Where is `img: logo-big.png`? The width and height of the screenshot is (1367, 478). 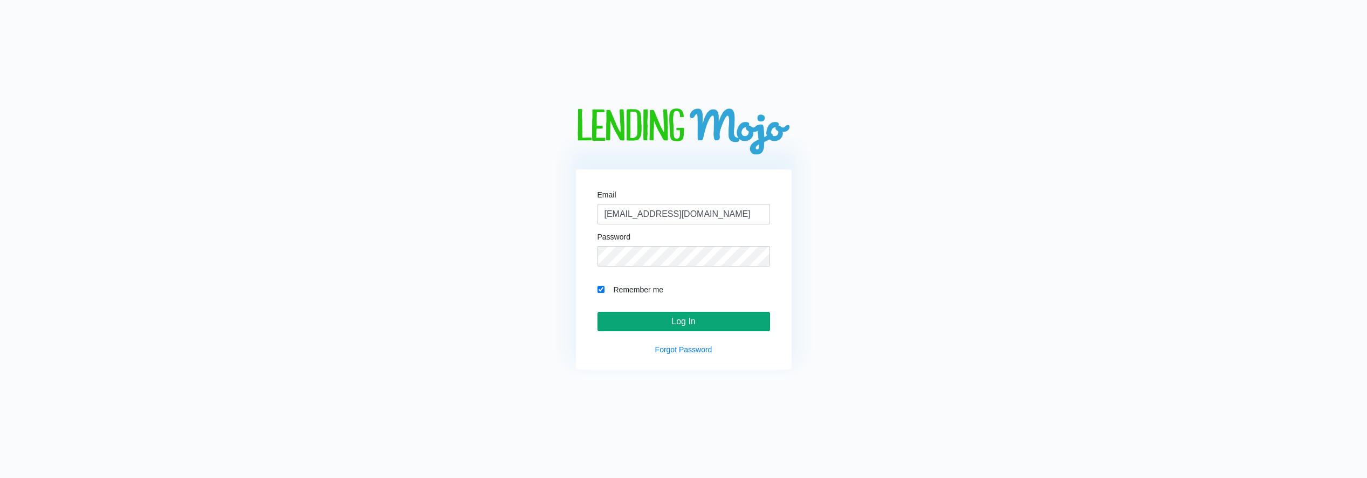
img: logo-big.png is located at coordinates (684, 132).